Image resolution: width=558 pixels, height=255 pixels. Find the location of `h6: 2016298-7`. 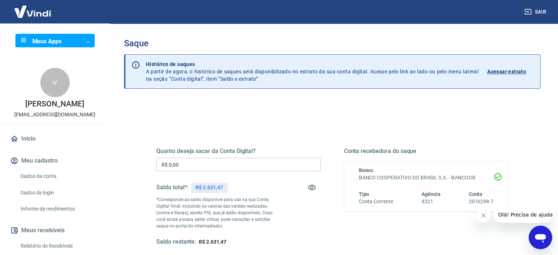

h6: 2016298-7 is located at coordinates (481, 201).